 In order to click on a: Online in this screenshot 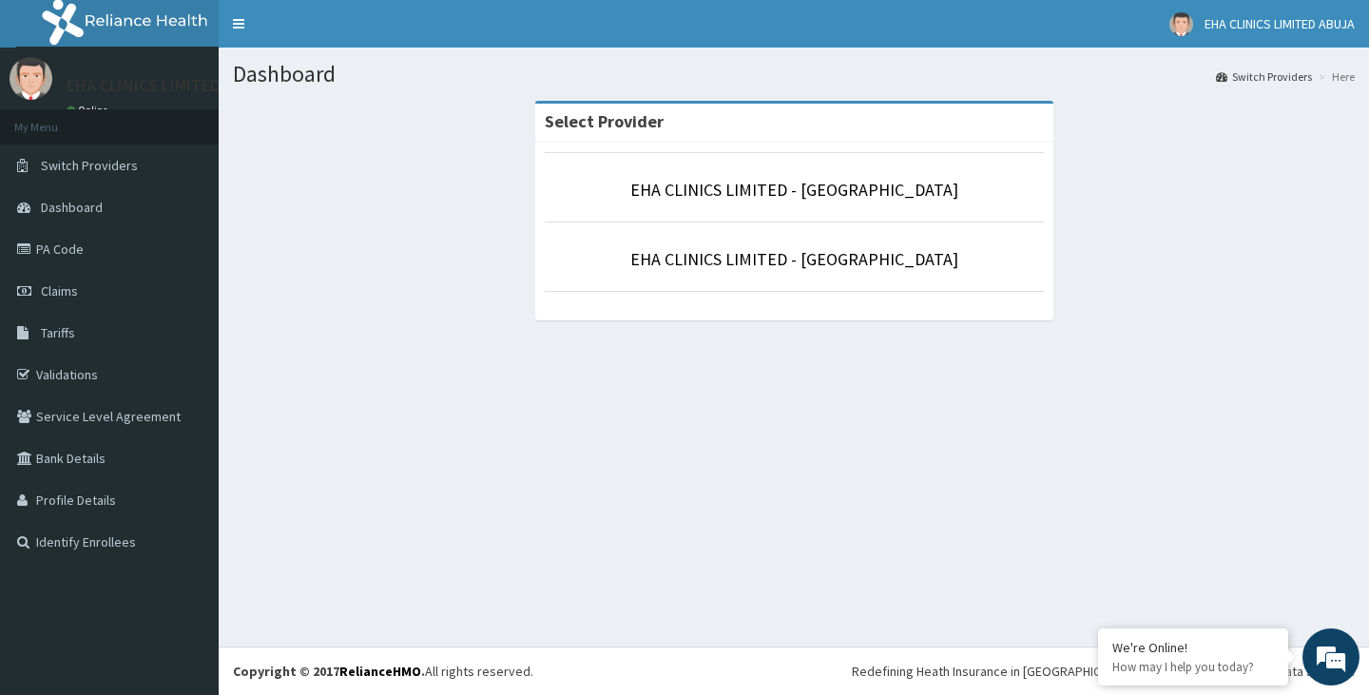, I will do `click(89, 110)`.